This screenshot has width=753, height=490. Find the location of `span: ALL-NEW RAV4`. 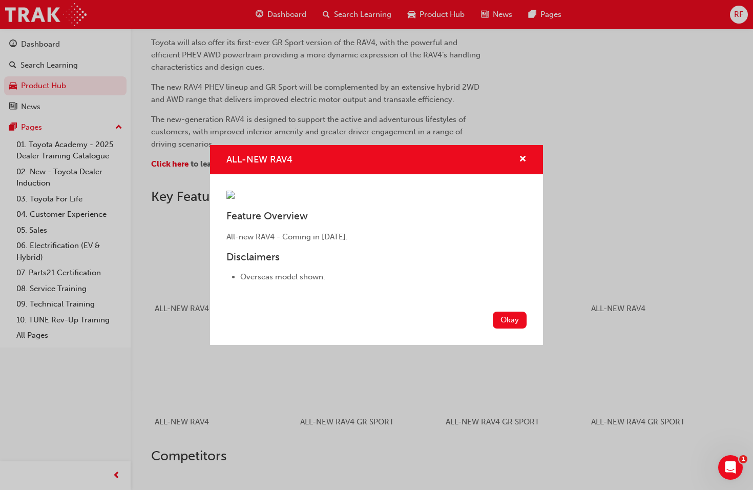

span: ALL-NEW RAV4 is located at coordinates (259, 159).